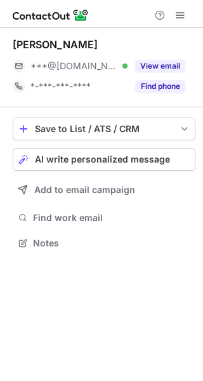  I want to click on span: AI write personalized message, so click(102, 159).